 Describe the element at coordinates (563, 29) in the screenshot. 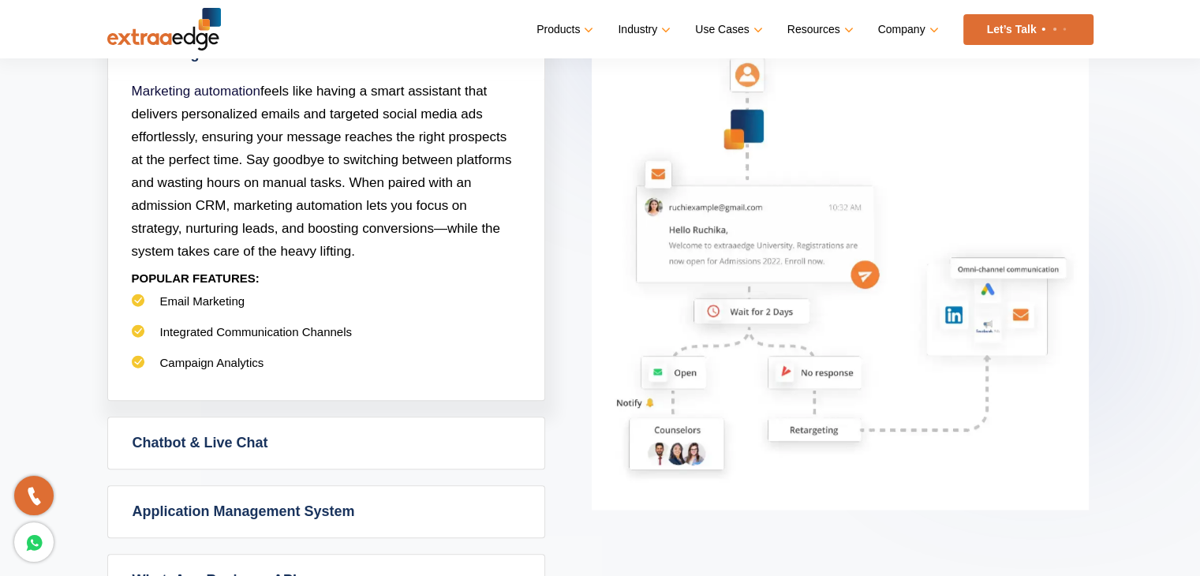

I see `a: Products` at that location.